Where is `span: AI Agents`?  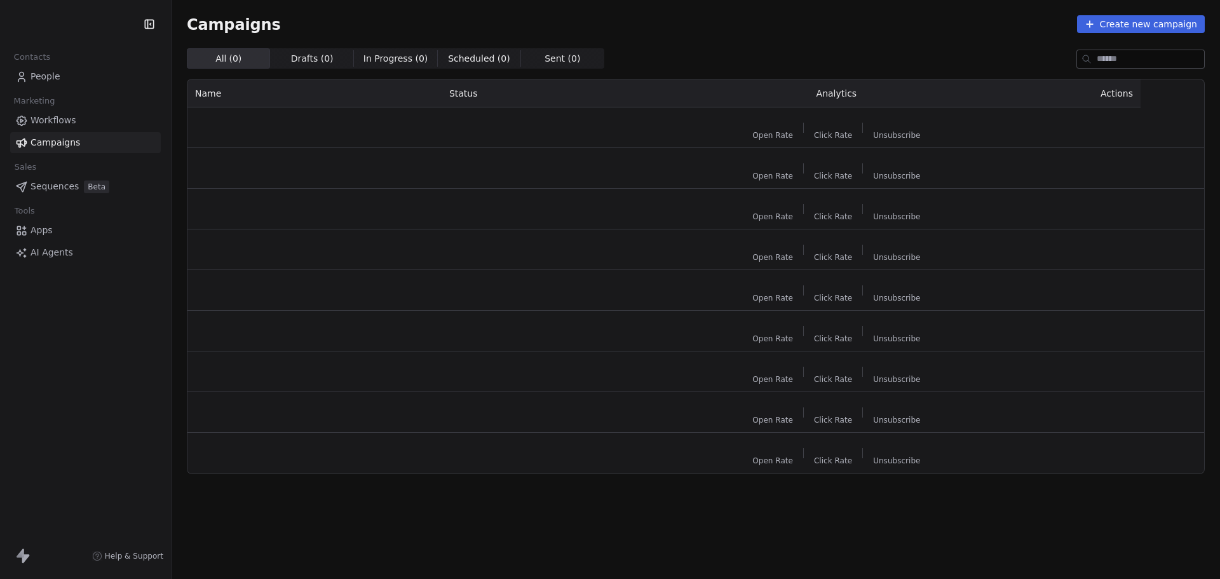
span: AI Agents is located at coordinates (51, 252).